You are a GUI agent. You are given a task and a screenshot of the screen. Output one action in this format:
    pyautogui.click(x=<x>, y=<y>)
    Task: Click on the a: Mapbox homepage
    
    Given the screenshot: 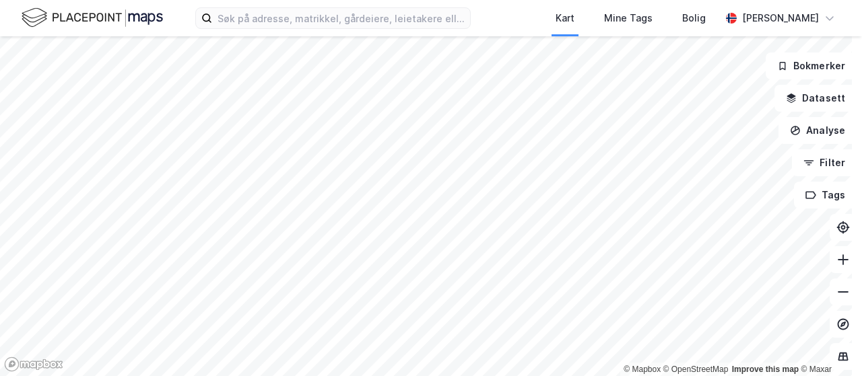 What is the action you would take?
    pyautogui.click(x=34, y=364)
    